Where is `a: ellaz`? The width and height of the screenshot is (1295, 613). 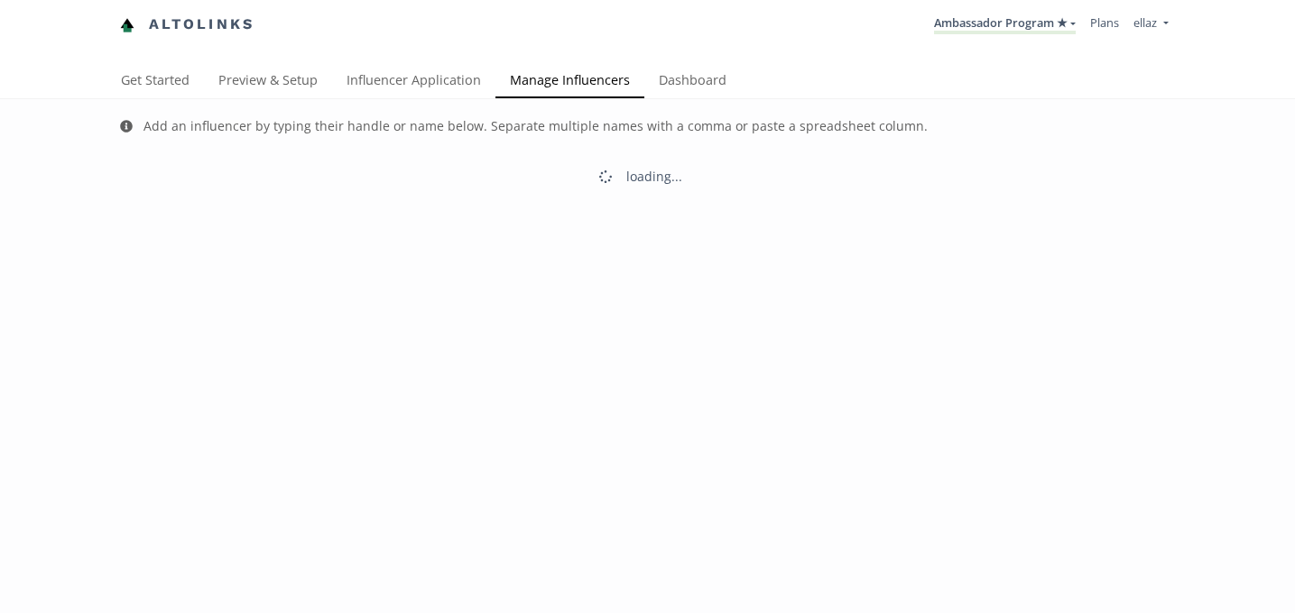 a: ellaz is located at coordinates (1150, 24).